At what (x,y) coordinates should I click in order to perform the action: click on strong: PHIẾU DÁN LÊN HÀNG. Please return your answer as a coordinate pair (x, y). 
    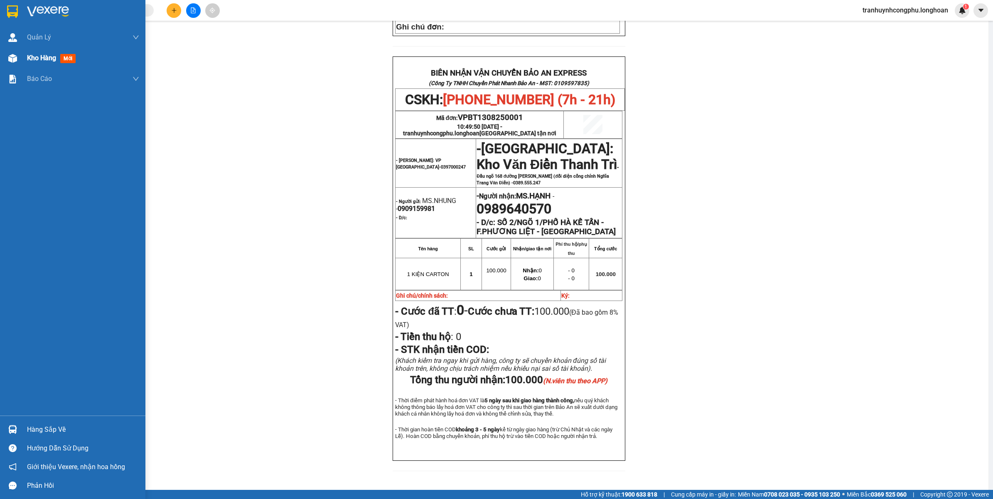
    Looking at the image, I should click on (113, 9).